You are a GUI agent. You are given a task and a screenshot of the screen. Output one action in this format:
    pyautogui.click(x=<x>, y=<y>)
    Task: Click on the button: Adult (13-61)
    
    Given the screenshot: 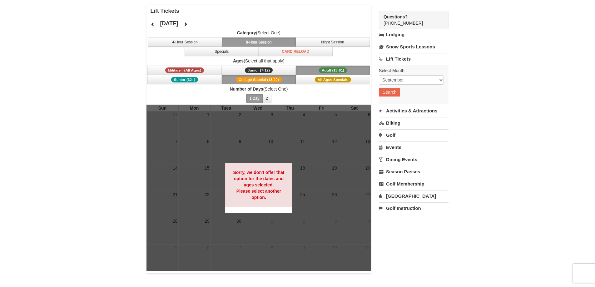 What is the action you would take?
    pyautogui.click(x=333, y=70)
    